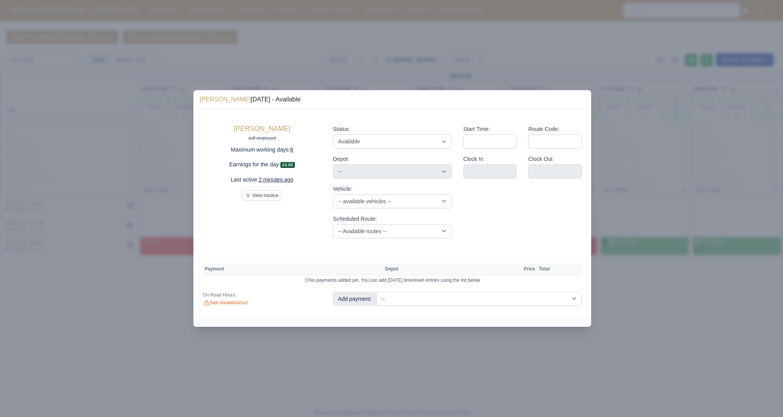 The image size is (783, 417). What do you see at coordinates (529, 269) in the screenshot?
I see `th: Price` at bounding box center [529, 269].